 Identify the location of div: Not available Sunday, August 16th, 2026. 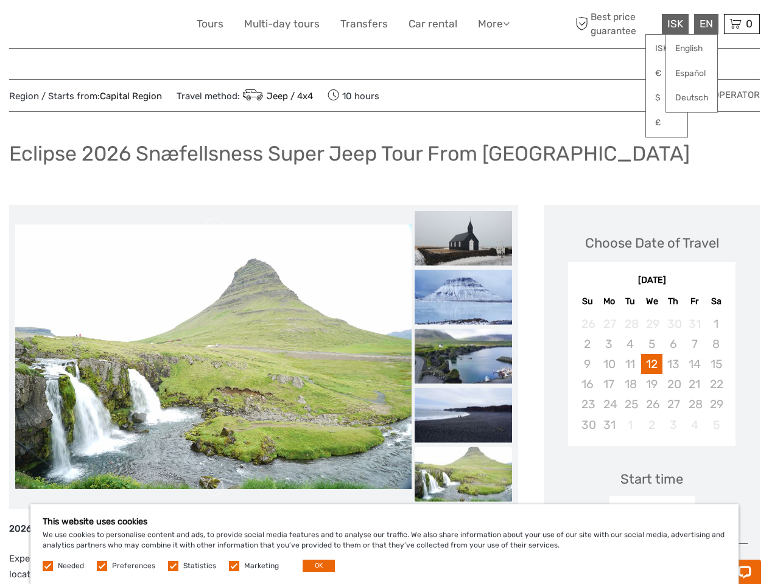
(587, 384).